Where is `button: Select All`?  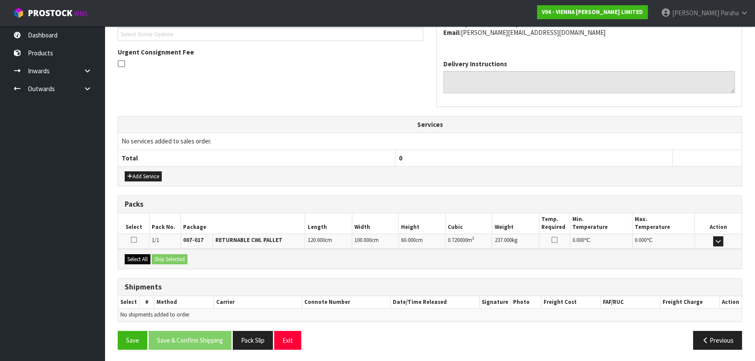
button: Select All is located at coordinates (137, 259).